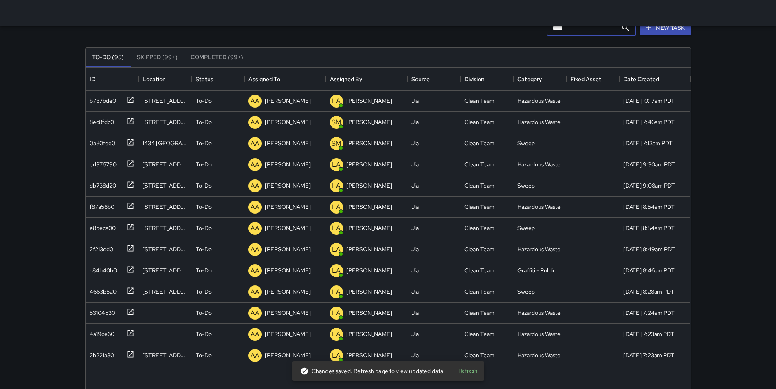 This screenshot has width=776, height=389. I want to click on div: f87a58b0, so click(100, 205).